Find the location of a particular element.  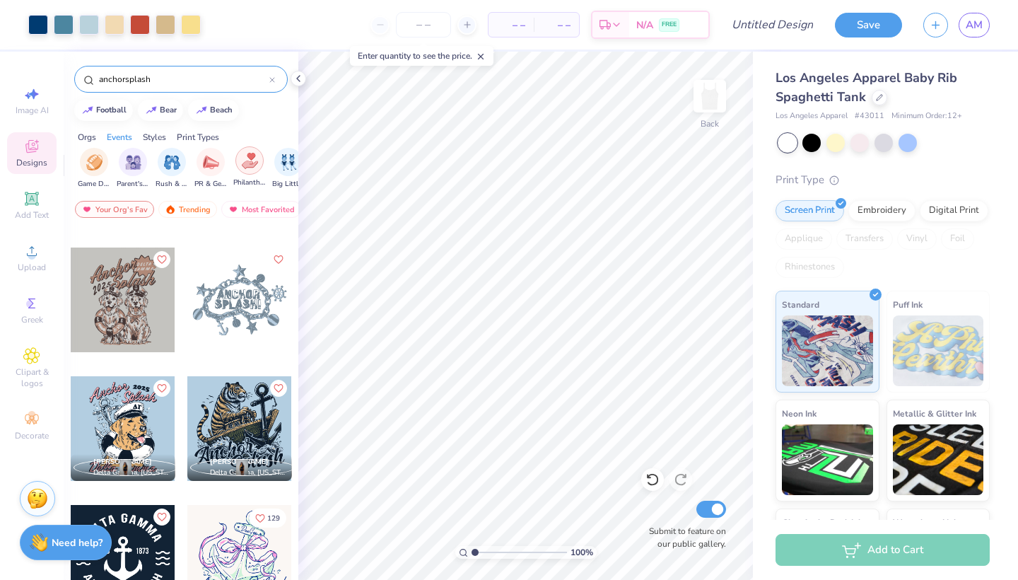

img: Standard is located at coordinates (827, 351).